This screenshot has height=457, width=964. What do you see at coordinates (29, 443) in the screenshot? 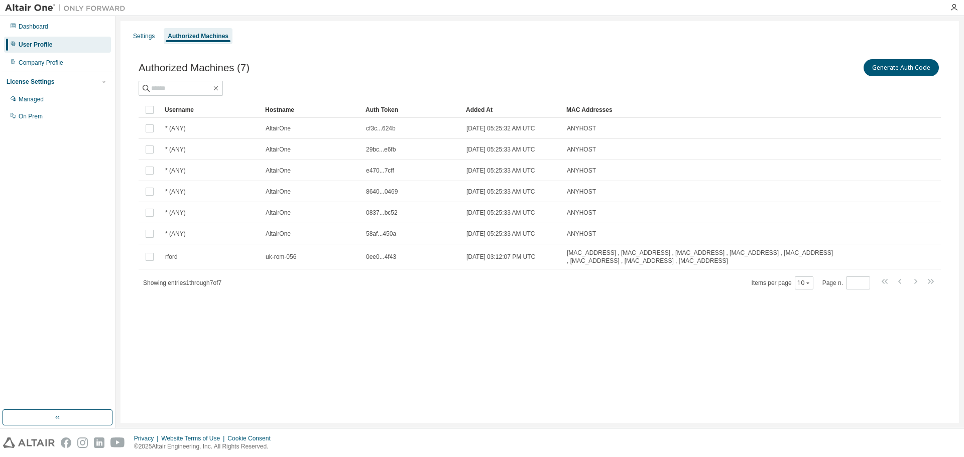
I see `img: altair_logo.svg` at bounding box center [29, 443].